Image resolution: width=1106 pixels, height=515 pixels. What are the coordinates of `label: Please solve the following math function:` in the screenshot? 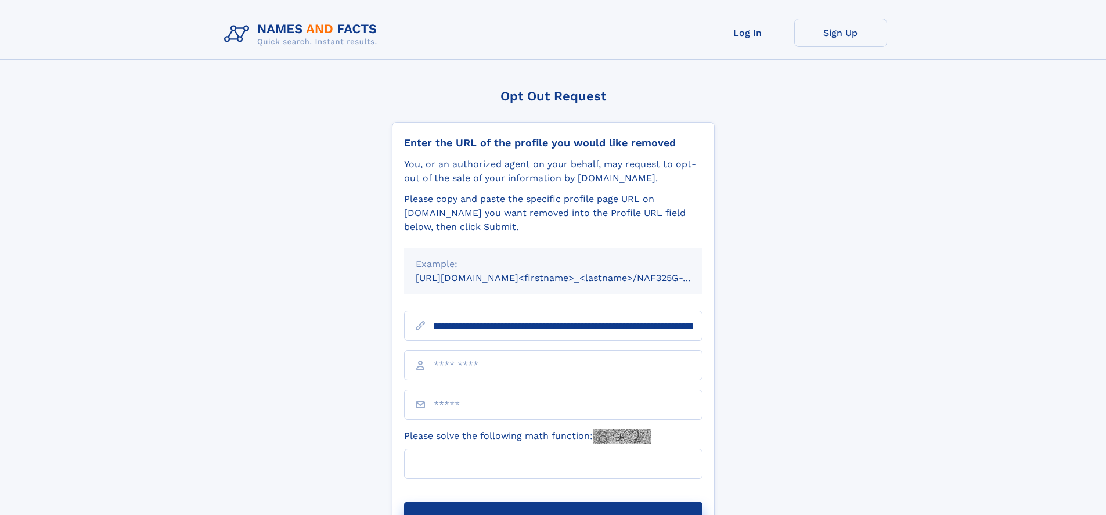 It's located at (527, 436).